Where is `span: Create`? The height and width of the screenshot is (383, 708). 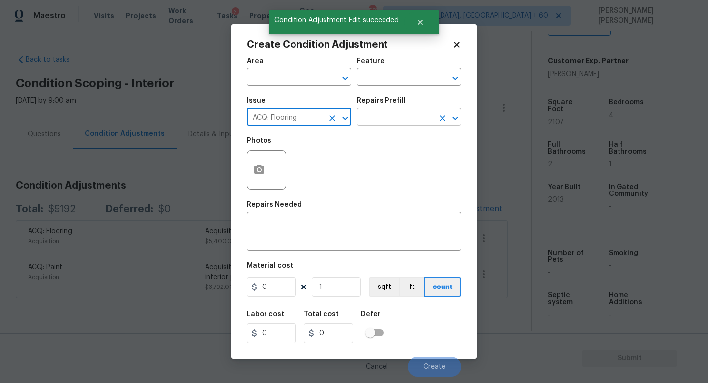
span: Create is located at coordinates (434, 366).